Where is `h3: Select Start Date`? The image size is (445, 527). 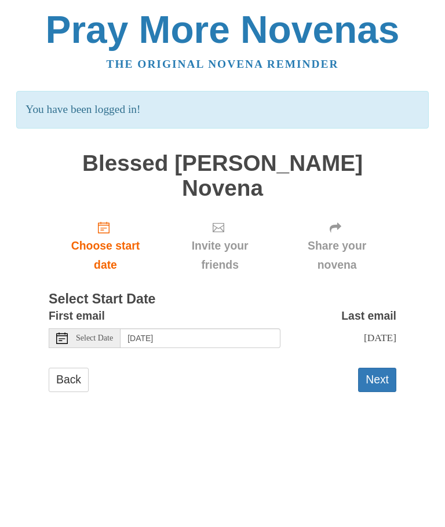
h3: Select Start Date is located at coordinates (223, 300).